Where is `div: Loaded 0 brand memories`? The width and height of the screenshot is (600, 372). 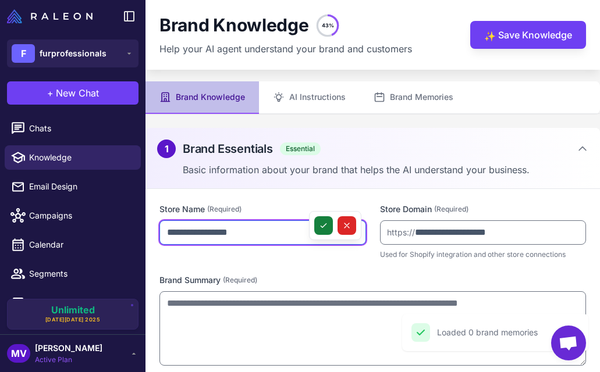 div: Loaded 0 brand memories is located at coordinates (487, 333).